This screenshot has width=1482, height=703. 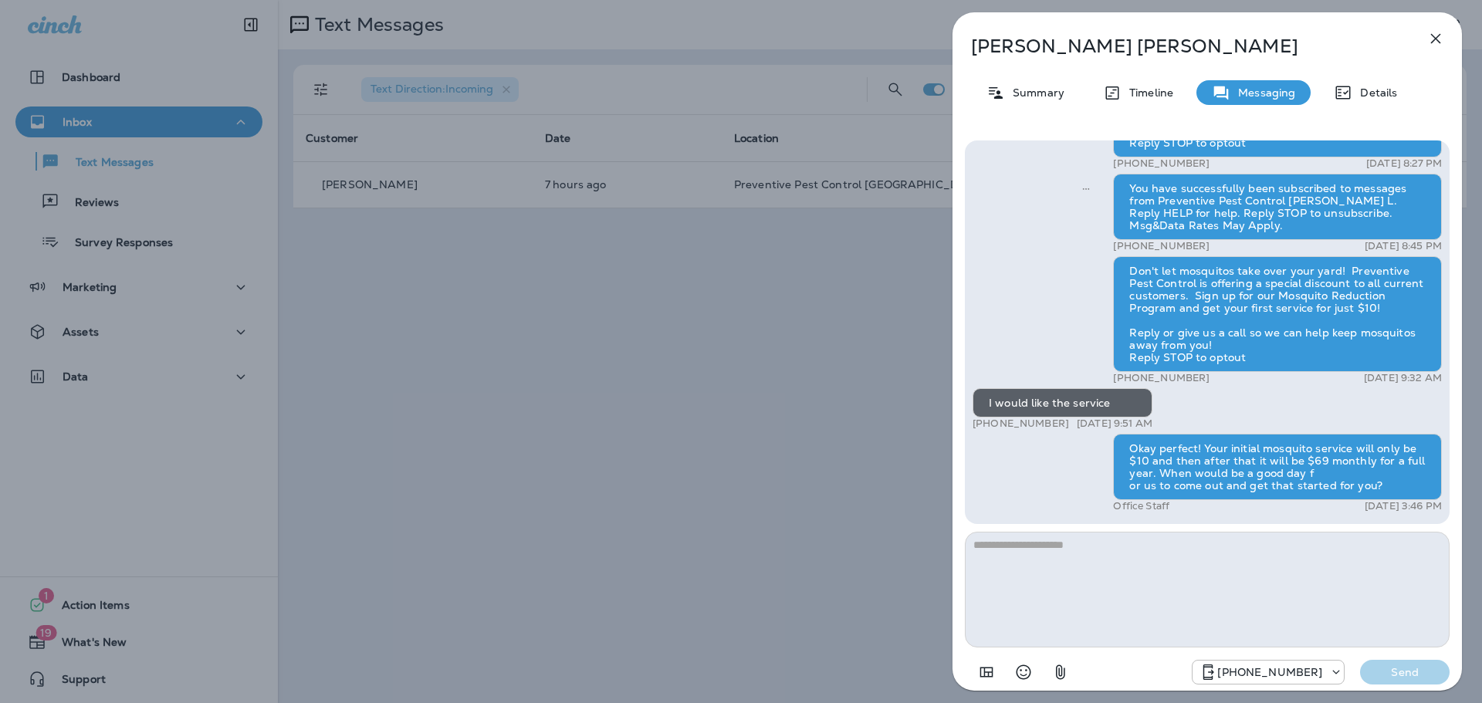 What do you see at coordinates (1147, 93) in the screenshot?
I see `p: Timeline` at bounding box center [1147, 93].